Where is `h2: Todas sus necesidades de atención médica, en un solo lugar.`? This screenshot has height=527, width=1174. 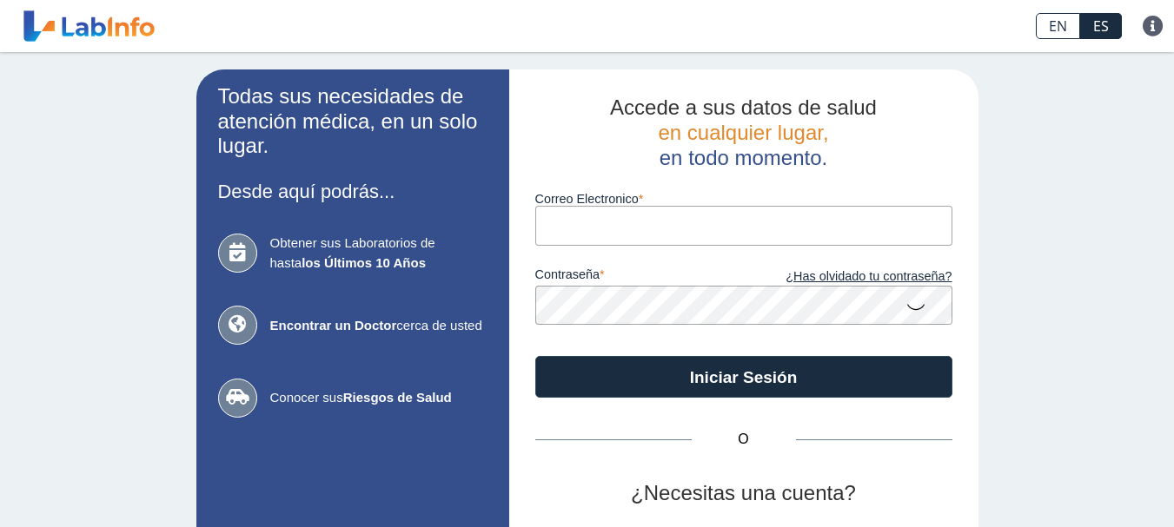 h2: Todas sus necesidades de atención médica, en un solo lugar. is located at coordinates (353, 122).